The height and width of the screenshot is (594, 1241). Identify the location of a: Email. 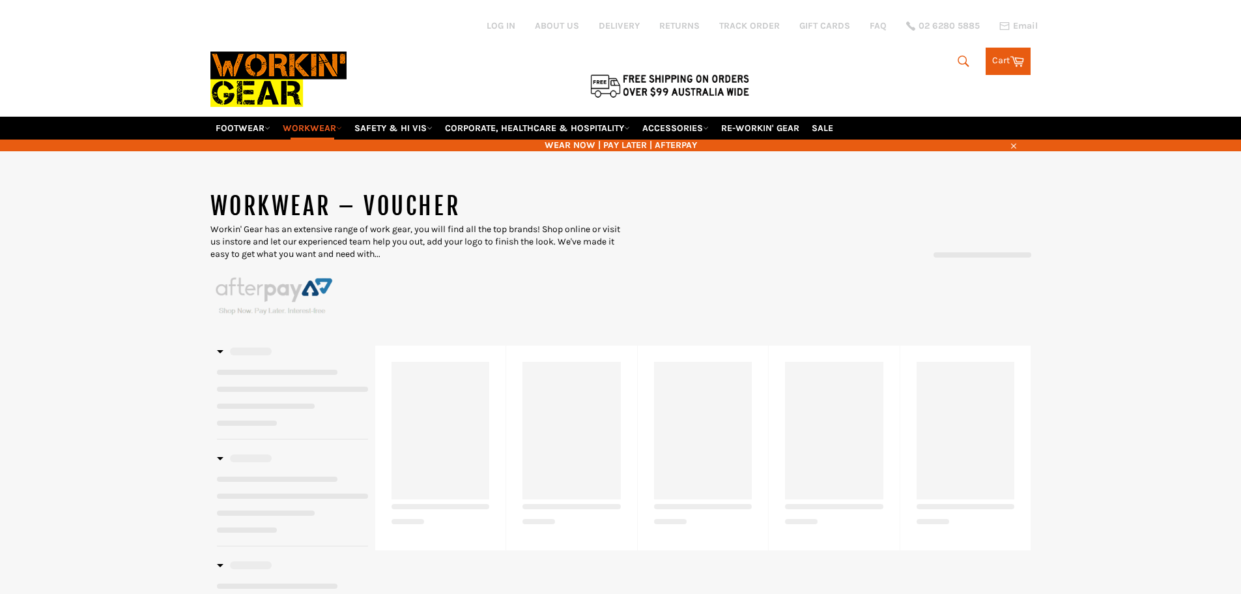
(1019, 26).